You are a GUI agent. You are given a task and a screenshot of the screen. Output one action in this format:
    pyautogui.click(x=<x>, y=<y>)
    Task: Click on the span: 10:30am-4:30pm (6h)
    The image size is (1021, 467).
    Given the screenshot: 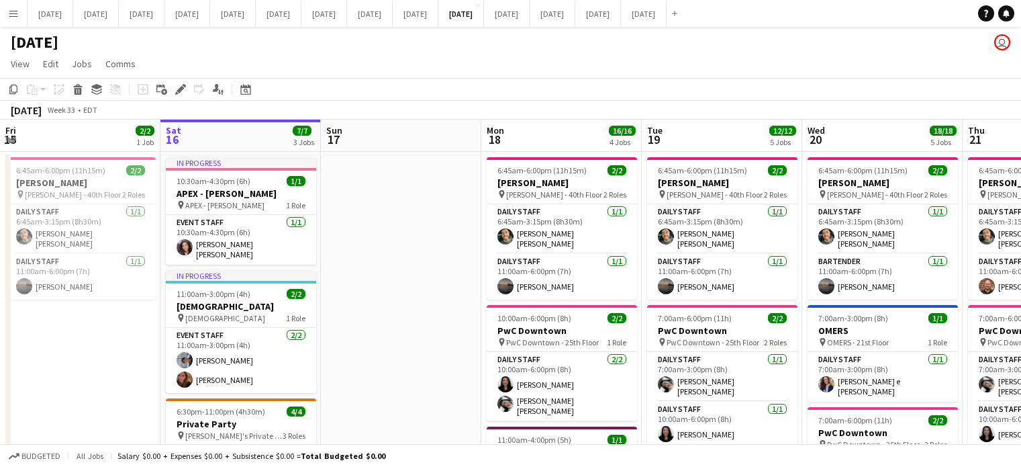 What is the action you would take?
    pyautogui.click(x=214, y=181)
    